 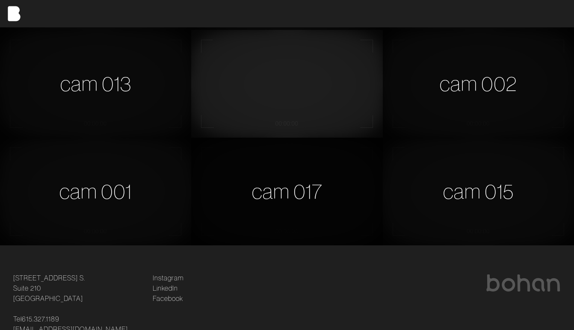 What do you see at coordinates (168, 298) in the screenshot?
I see `a: Facebook` at bounding box center [168, 298].